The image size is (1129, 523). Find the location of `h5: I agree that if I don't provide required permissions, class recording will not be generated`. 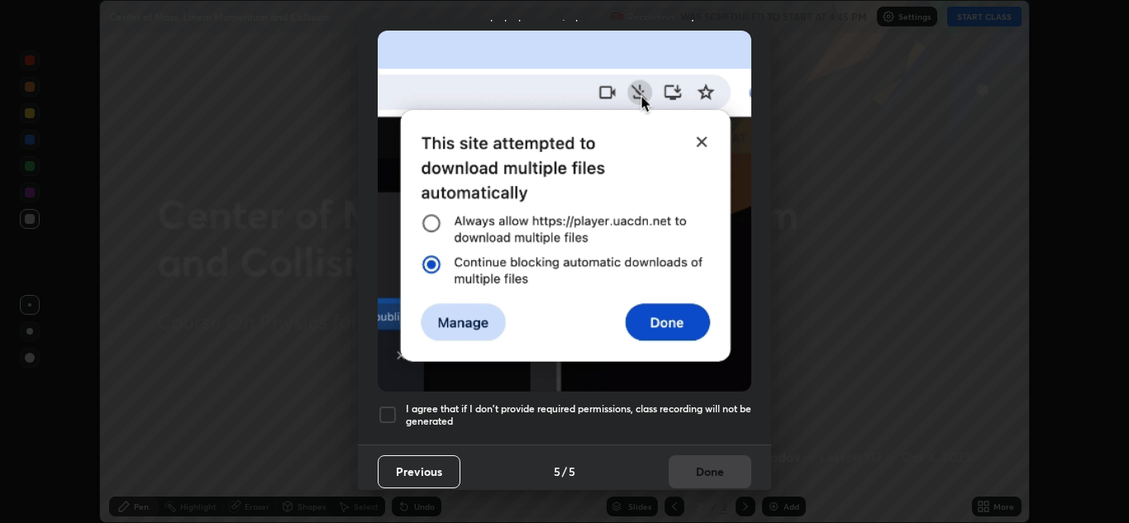

h5: I agree that if I don't provide required permissions, class recording will not be generated is located at coordinates (579, 415).